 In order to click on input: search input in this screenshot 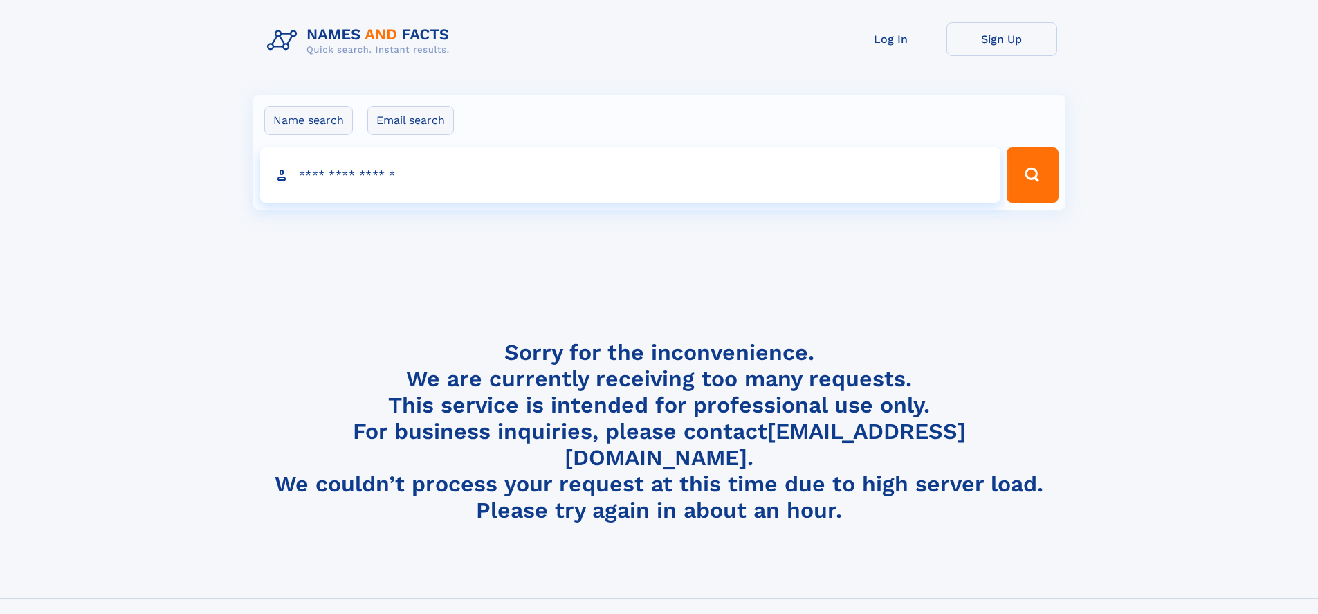, I will do `click(630, 175)`.